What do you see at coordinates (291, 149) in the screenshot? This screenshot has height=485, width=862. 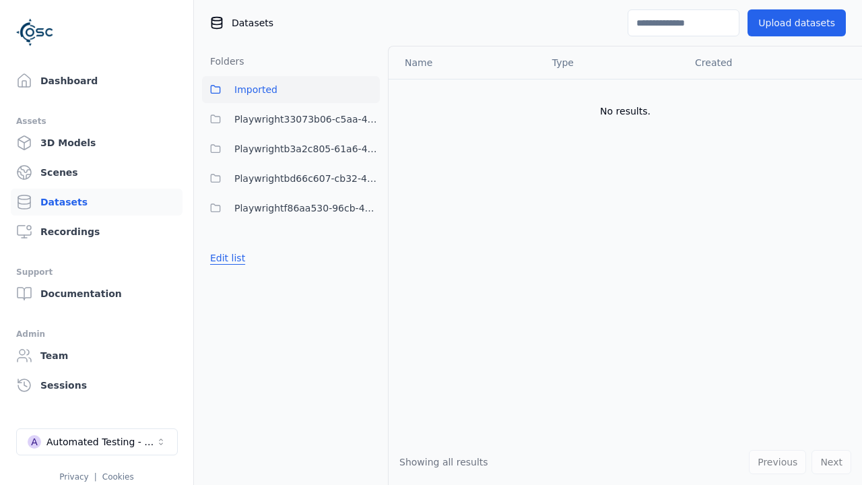 I see `button: Playwrightb3a2c805-61a6-400b-be3b-f073172aba7d` at bounding box center [291, 149].